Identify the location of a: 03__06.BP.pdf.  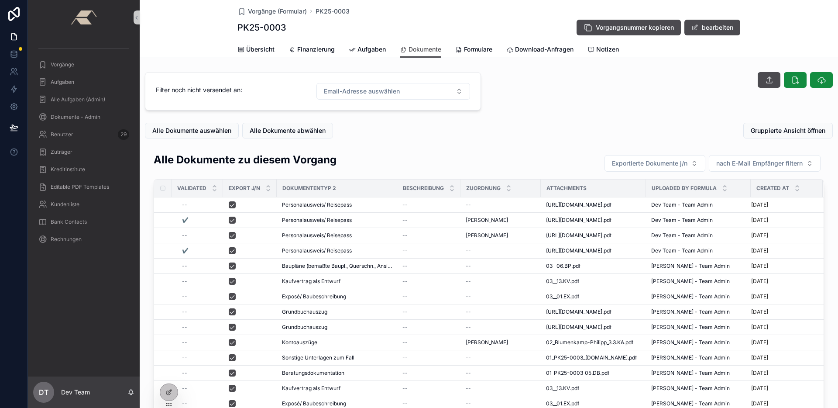
(593, 266).